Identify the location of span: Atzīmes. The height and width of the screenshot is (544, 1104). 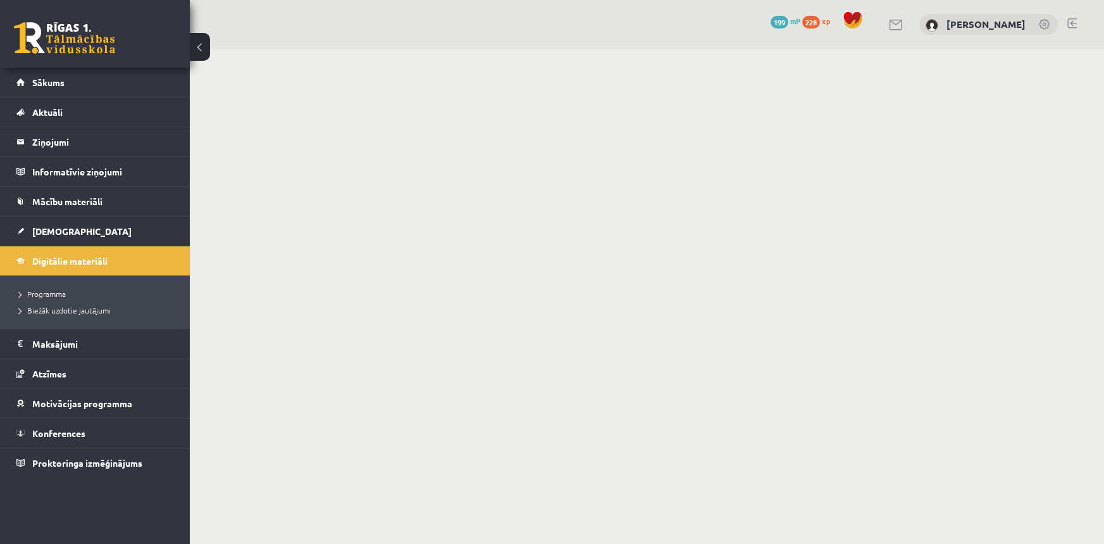
(49, 373).